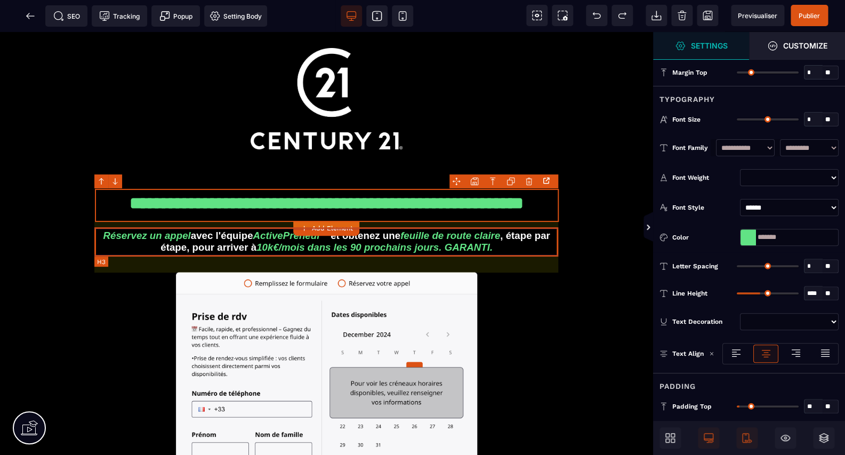  Describe the element at coordinates (374, 215) in the screenshot. I see `i: 10k€/mois dans les 90 prochains jours. GARANTI.` at that location.